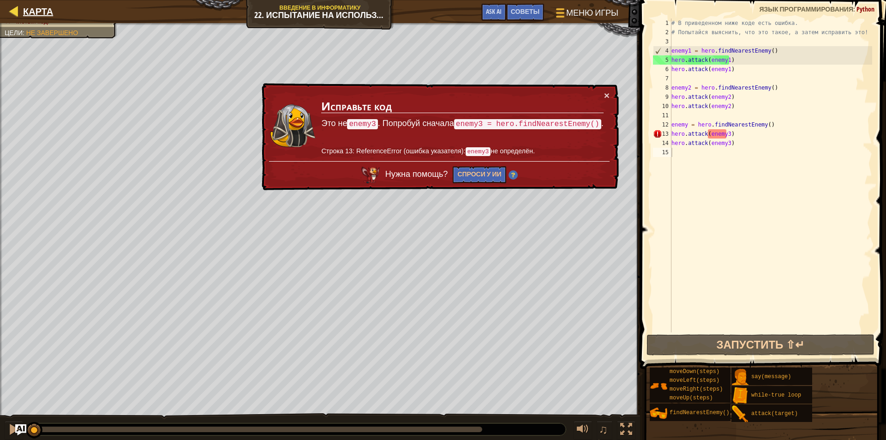  What do you see at coordinates (776, 395) in the screenshot?
I see `span: while-true loop` at bounding box center [776, 395].